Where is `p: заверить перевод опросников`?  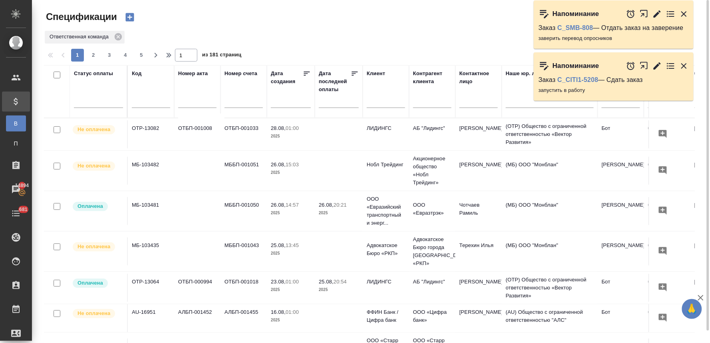 p: заверить перевод опросников is located at coordinates (613, 38).